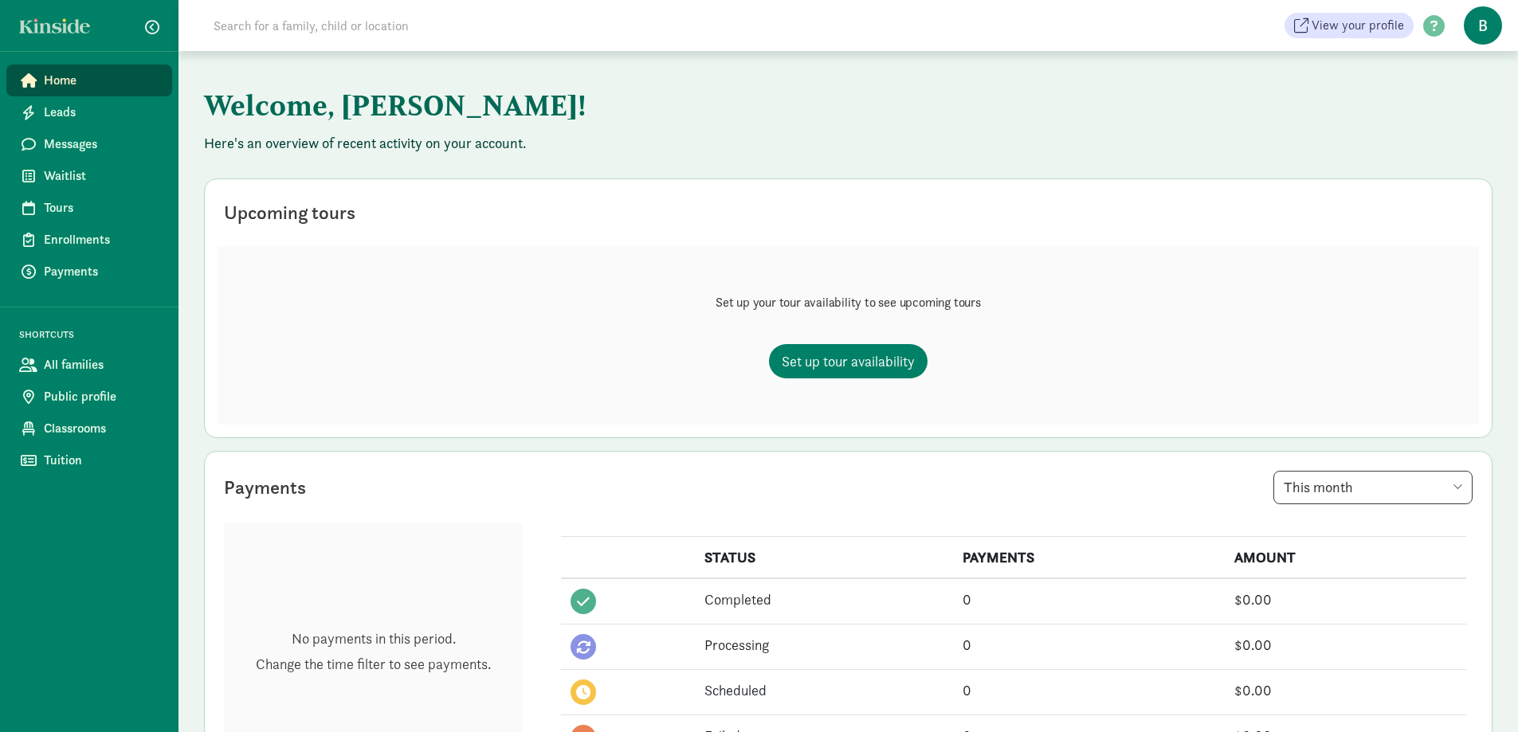  I want to click on span: Home, so click(101, 80).